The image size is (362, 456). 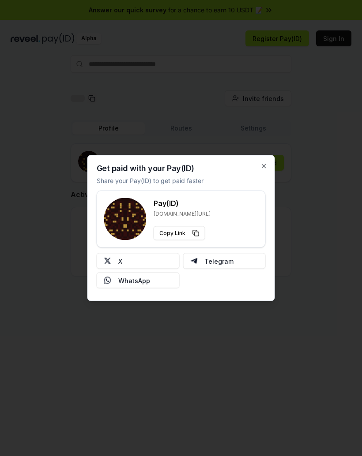 I want to click on img: Whatsapp, so click(x=108, y=280).